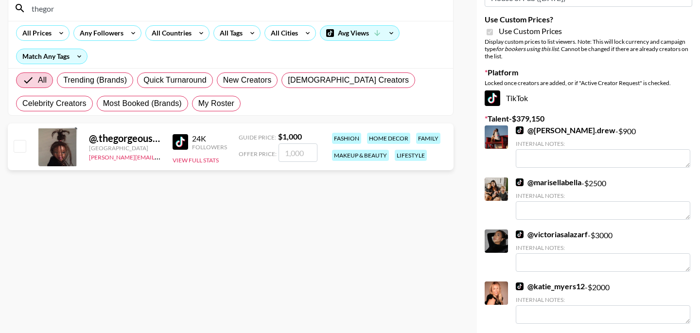 The height and width of the screenshot is (333, 700). What do you see at coordinates (550, 286) in the screenshot?
I see `a: @katie_myers12` at bounding box center [550, 286].